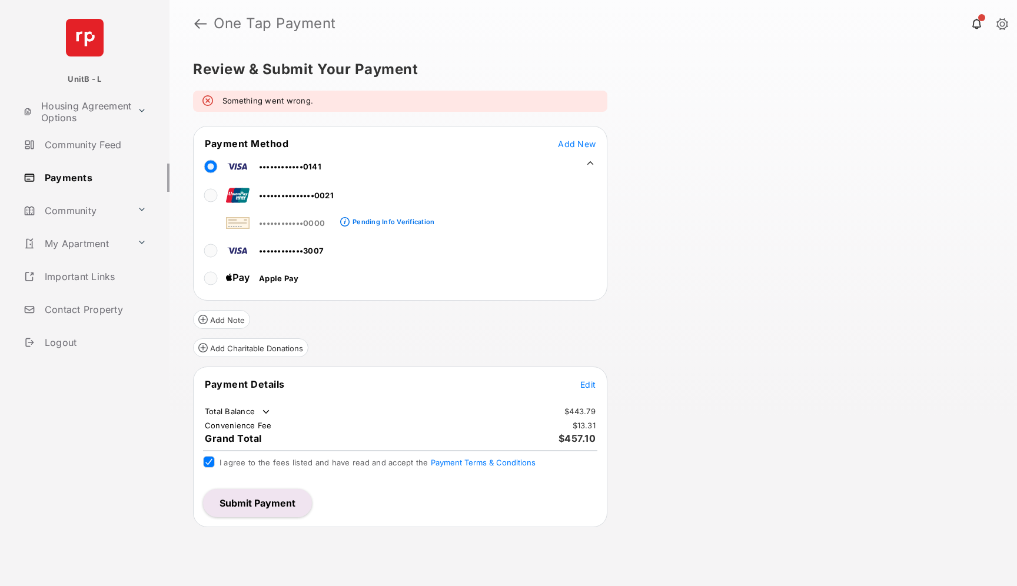 The width and height of the screenshot is (1017, 586). I want to click on img: svg+xml;base64,PHN2ZyB4bWxucz0iaHR0cDovL3d3dy53My5vcmcvMjAwMC9zdmciIHdpZHRoPSI2NCIgaGVpZ2h0PSI2NC..., so click(85, 38).